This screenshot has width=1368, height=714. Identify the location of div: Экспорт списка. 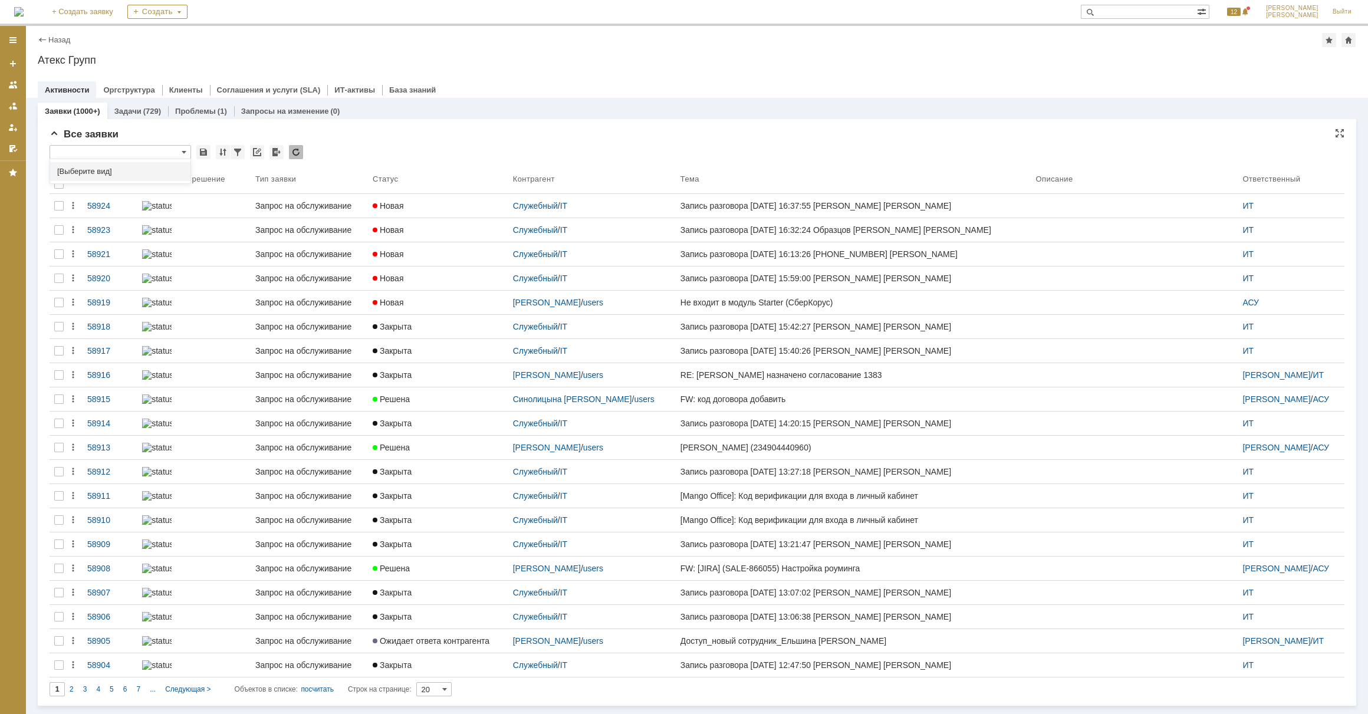
(276, 152).